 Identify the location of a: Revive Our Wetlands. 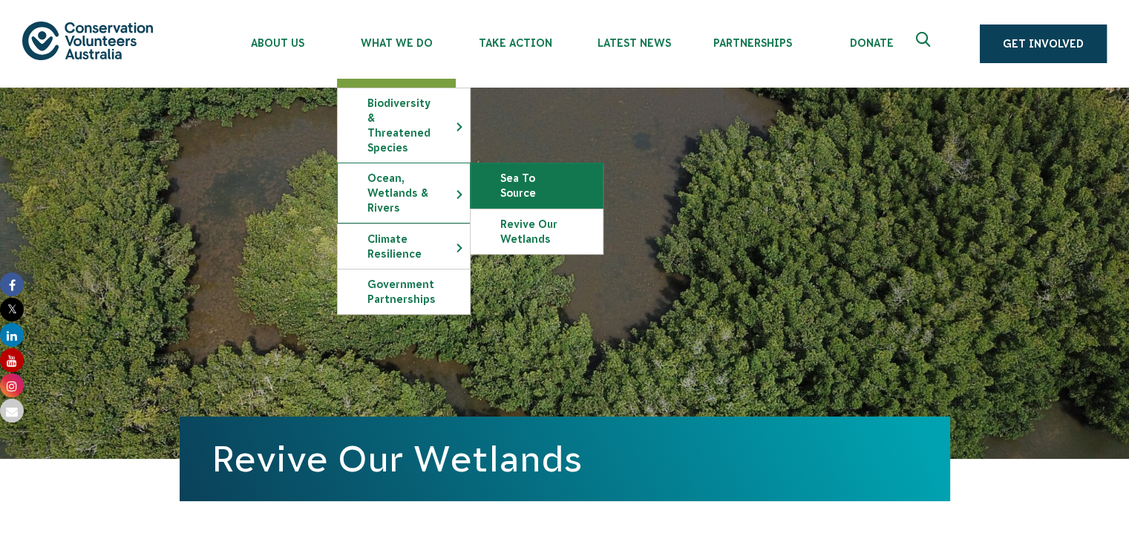
(537, 232).